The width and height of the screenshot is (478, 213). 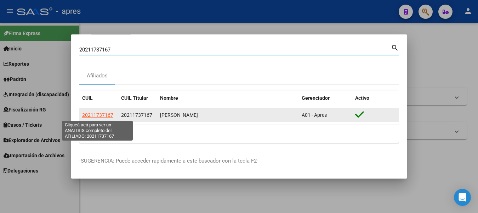 What do you see at coordinates (376, 98) in the screenshot?
I see `datatable-header-cell: Activo` at bounding box center [376, 98].